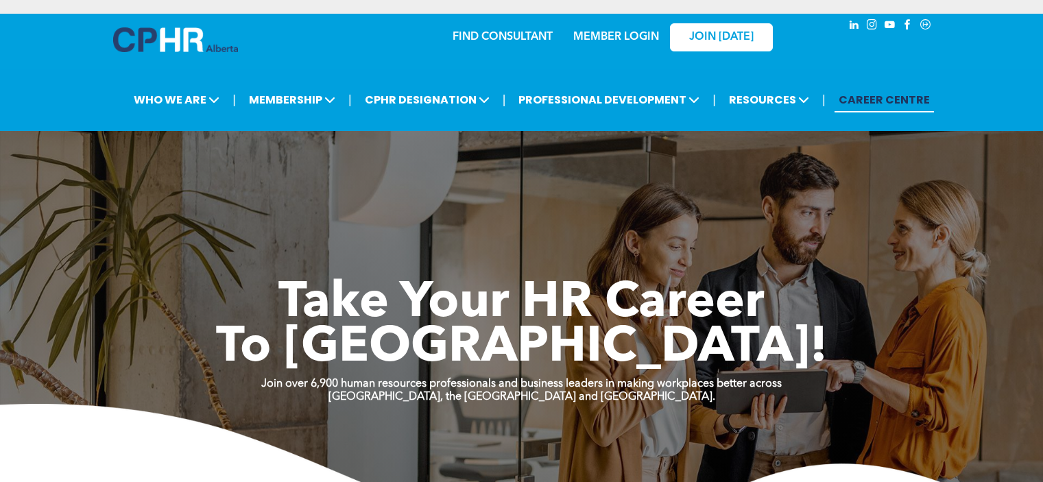 The height and width of the screenshot is (482, 1043). I want to click on a: Social network, so click(926, 26).